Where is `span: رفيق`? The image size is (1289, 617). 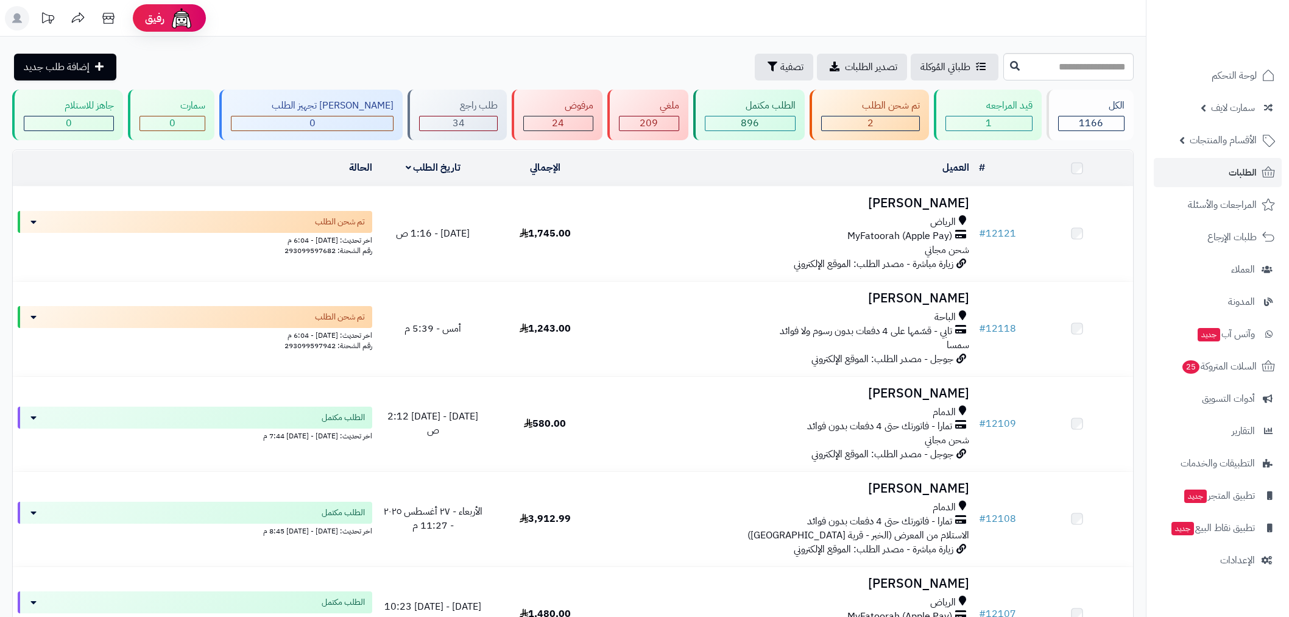
span: رفيق is located at coordinates (155, 18).